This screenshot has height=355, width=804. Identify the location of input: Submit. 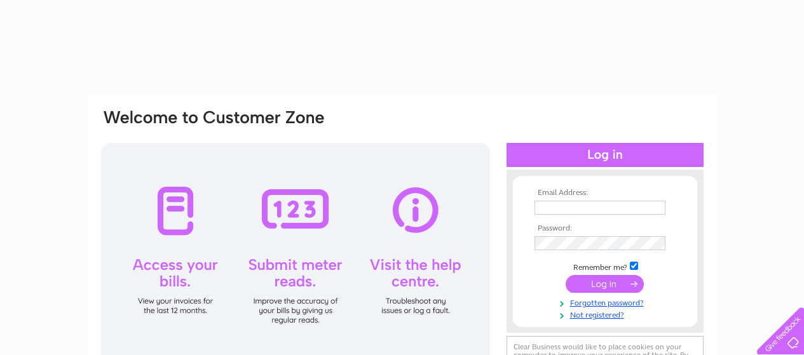
(604, 284).